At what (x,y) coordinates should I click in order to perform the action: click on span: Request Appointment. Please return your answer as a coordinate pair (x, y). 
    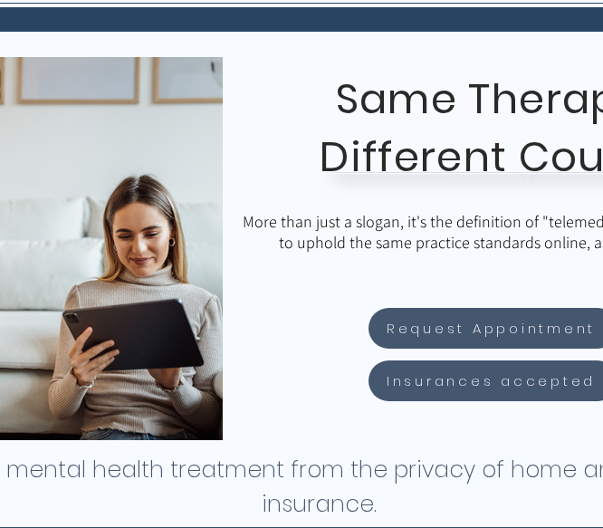
    Looking at the image, I should click on (491, 328).